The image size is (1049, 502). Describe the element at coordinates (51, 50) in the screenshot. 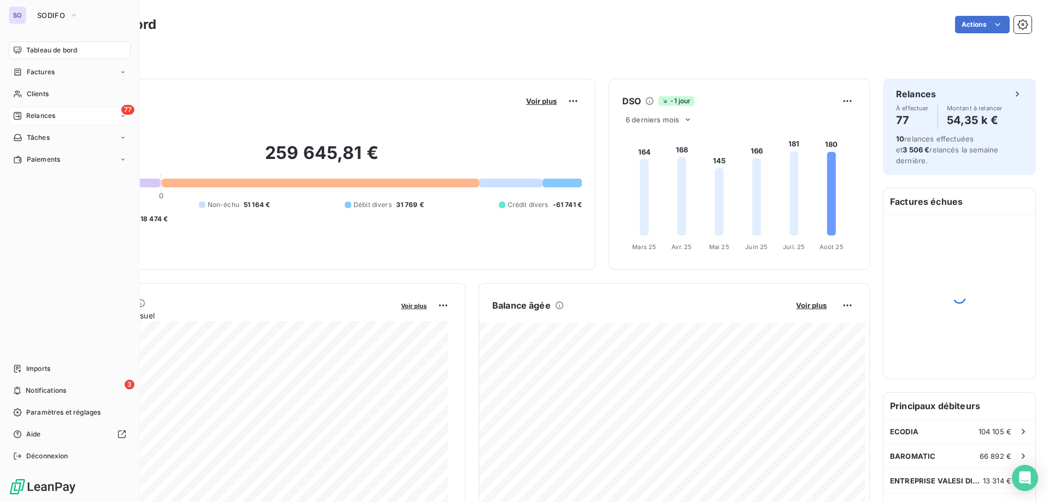

I see `span: Tableau de bord` at that location.